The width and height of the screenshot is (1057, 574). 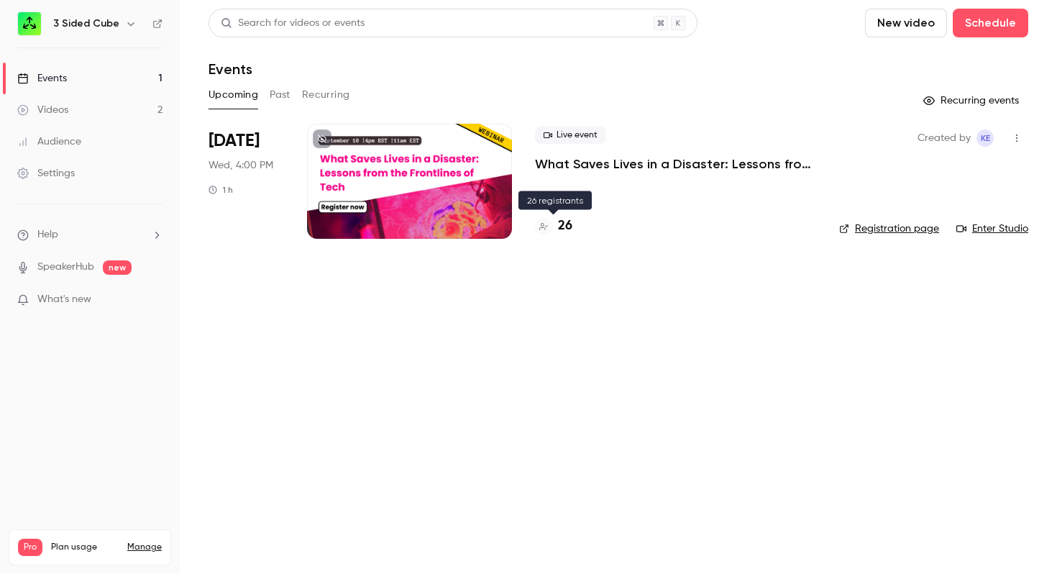 What do you see at coordinates (293, 23) in the screenshot?
I see `div: Search for videos or events` at bounding box center [293, 23].